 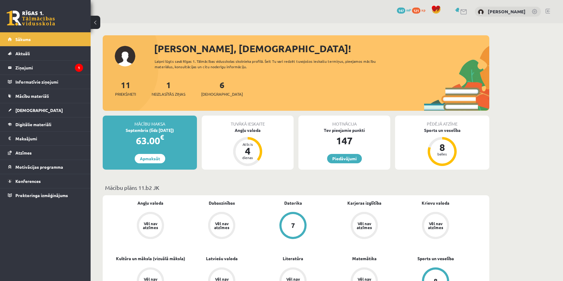 What do you see at coordinates (45, 39) in the screenshot?
I see `a: Sākums` at bounding box center [45, 39].